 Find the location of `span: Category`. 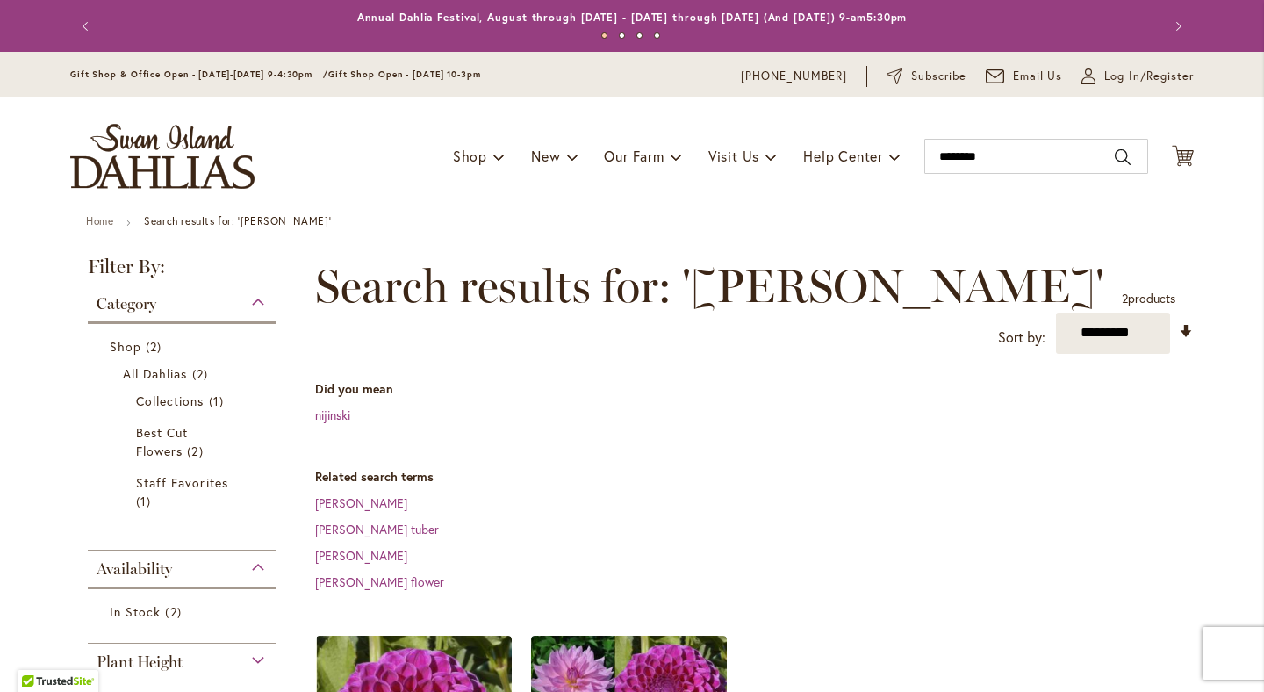

span: Category is located at coordinates (126, 304).